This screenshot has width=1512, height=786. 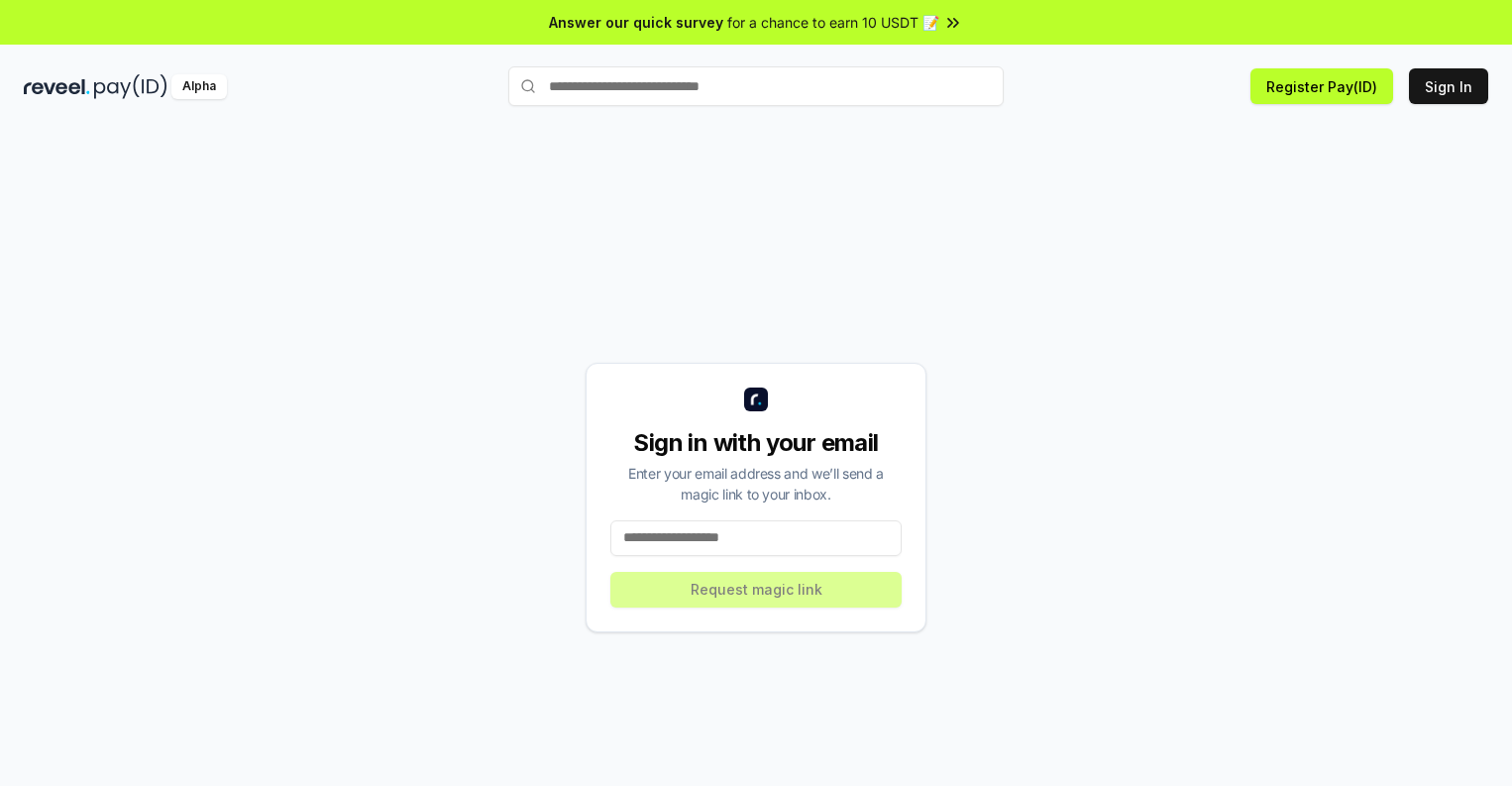 What do you see at coordinates (1321, 87) in the screenshot?
I see `button: Register Pay(ID)` at bounding box center [1321, 87].